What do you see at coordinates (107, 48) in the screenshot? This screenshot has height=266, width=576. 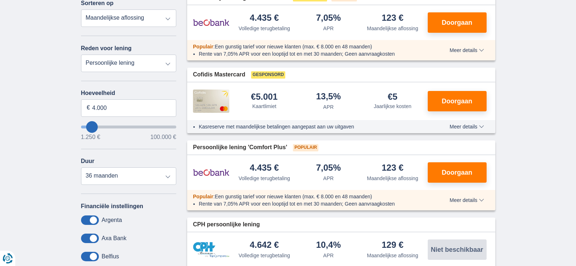 I see `font: Reden voor lening` at bounding box center [107, 48].